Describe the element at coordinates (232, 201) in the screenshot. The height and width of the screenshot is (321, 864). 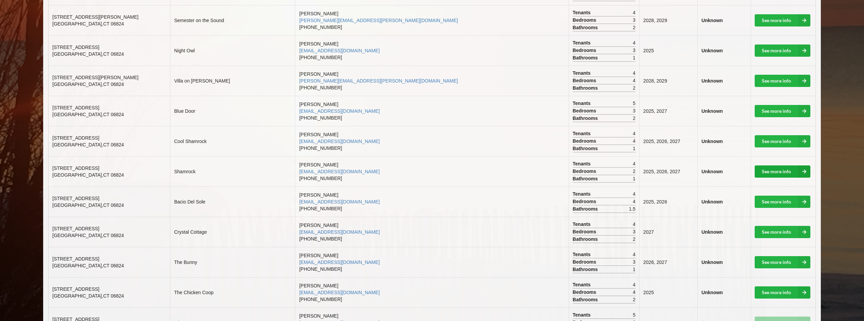
I see `td: Bacio Del Sole` at that location.